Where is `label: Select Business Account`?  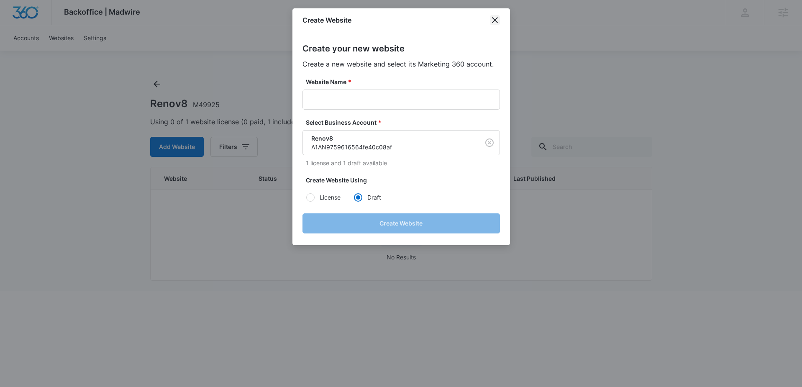 label: Select Business Account is located at coordinates (405, 122).